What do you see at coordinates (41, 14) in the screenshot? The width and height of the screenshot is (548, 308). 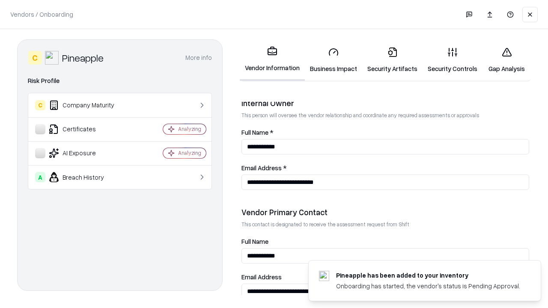 I see `p: Vendors / Onboarding` at bounding box center [41, 14].